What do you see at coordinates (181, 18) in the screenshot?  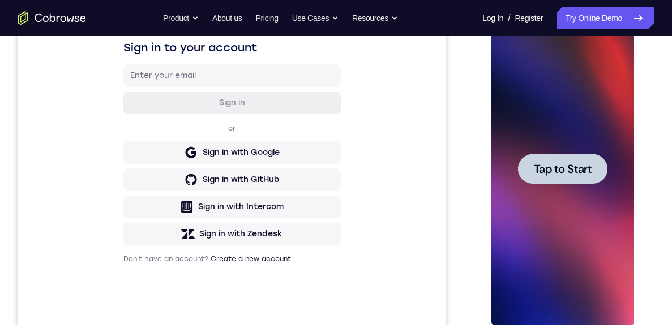 I see `button: Product` at bounding box center [181, 18].